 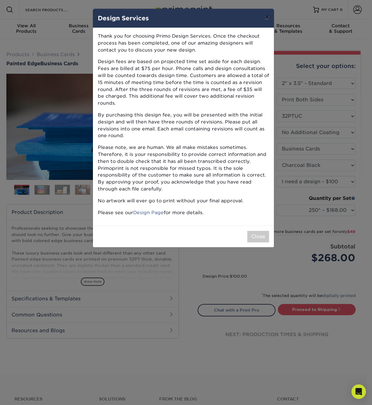 What do you see at coordinates (149, 212) in the screenshot?
I see `a: Design Page` at bounding box center [149, 212].